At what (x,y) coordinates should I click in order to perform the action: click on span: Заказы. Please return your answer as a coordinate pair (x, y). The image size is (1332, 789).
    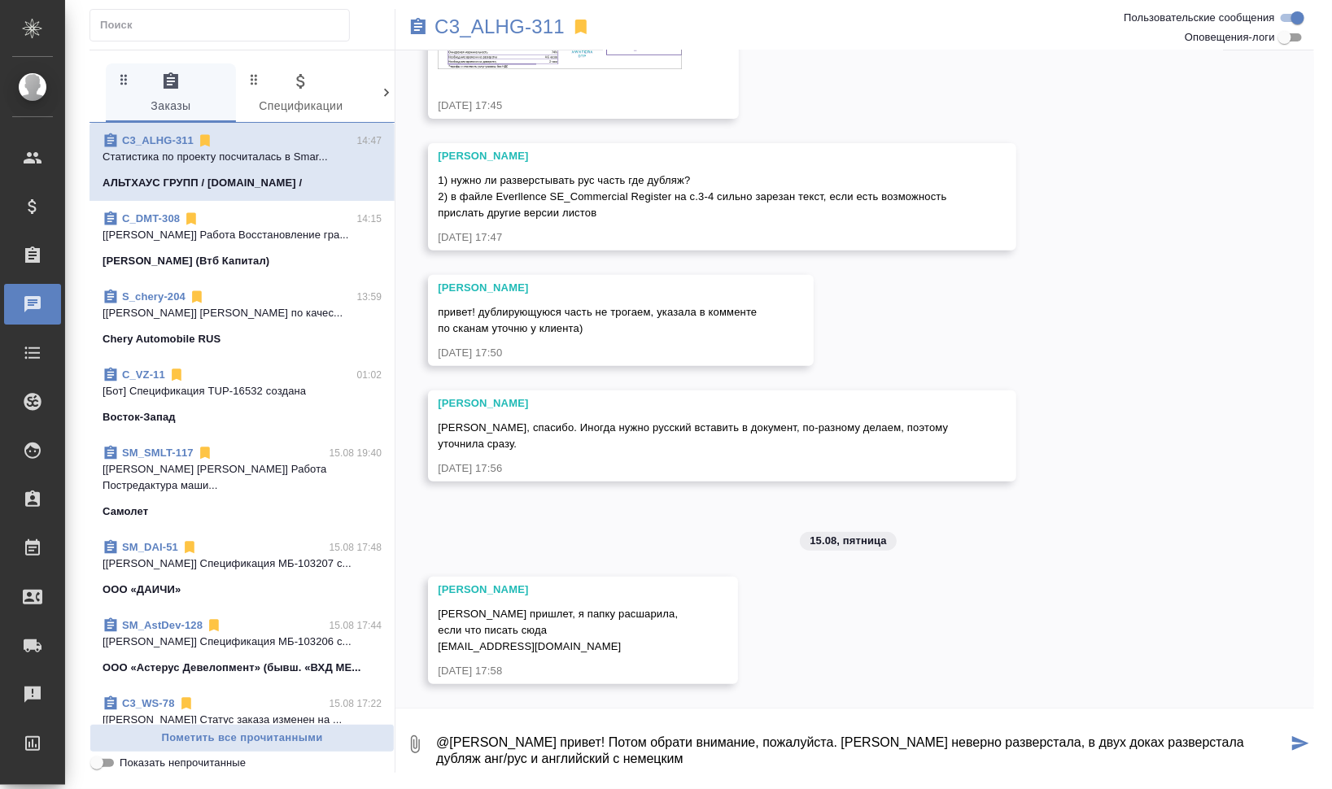
    Looking at the image, I should click on (171, 94).